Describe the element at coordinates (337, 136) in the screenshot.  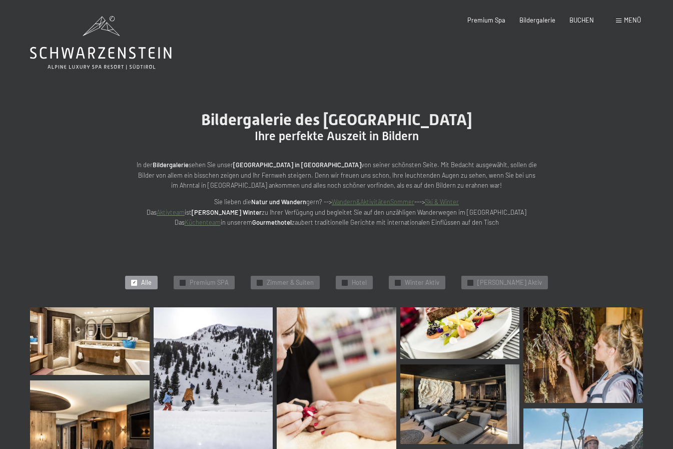
I see `span: Ihre perfekte Auszeit in Bildern` at that location.